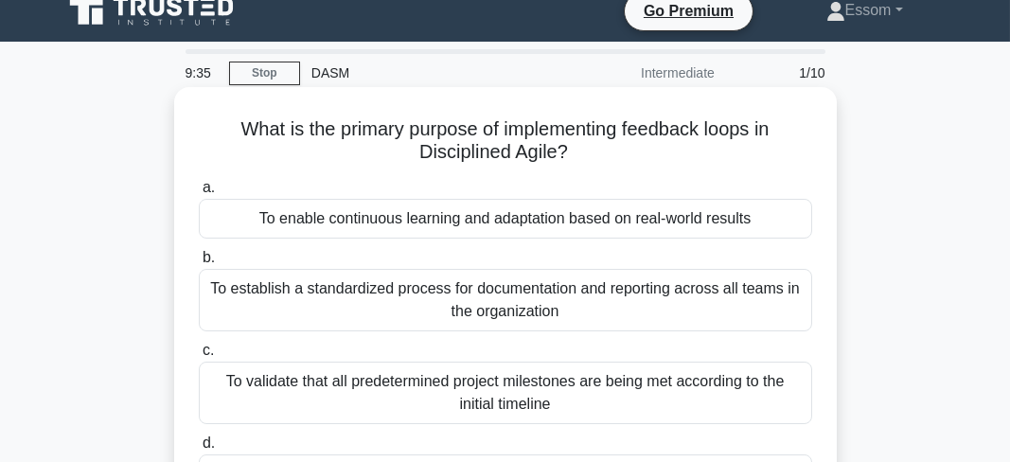 This screenshot has width=1010, height=462. What do you see at coordinates (208, 349) in the screenshot?
I see `span: c.` at bounding box center [208, 349].